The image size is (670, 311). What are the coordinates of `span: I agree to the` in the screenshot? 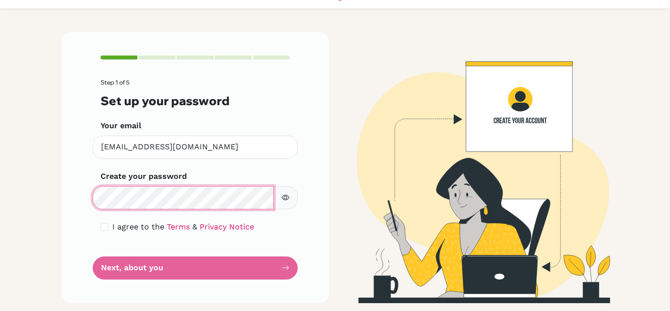 It's located at (138, 226).